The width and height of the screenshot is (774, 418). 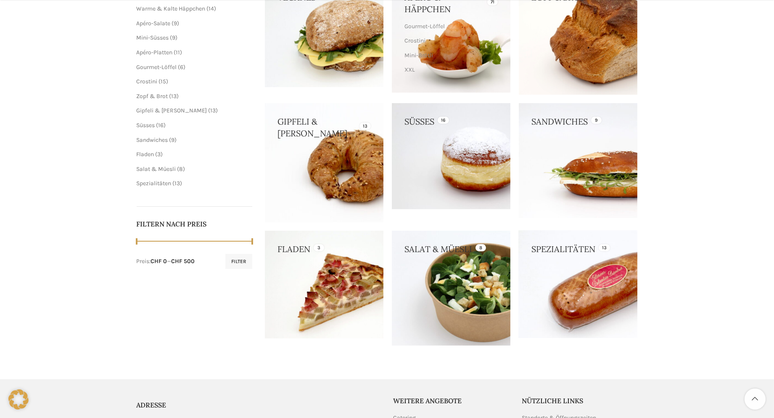 What do you see at coordinates (146, 154) in the screenshot?
I see `span: Fladen` at bounding box center [146, 154].